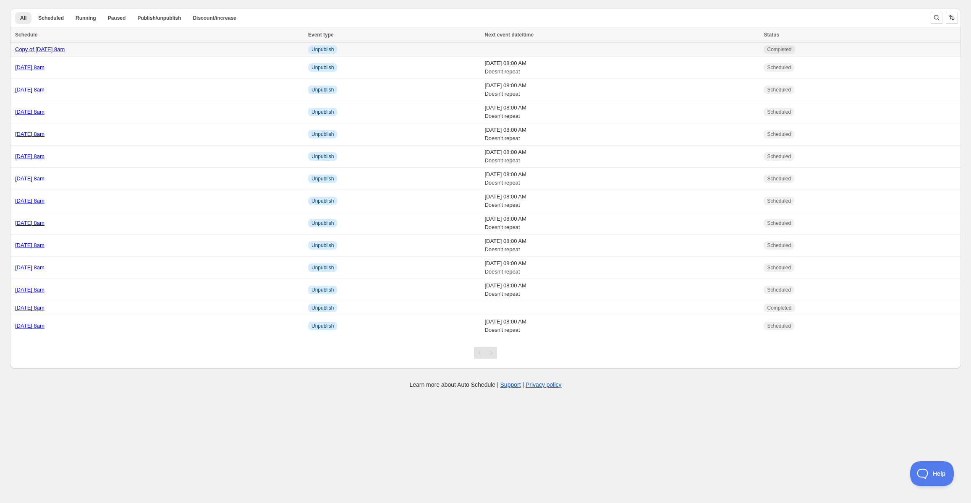 The image size is (971, 503). Describe the element at coordinates (23, 18) in the screenshot. I see `span: All` at that location.